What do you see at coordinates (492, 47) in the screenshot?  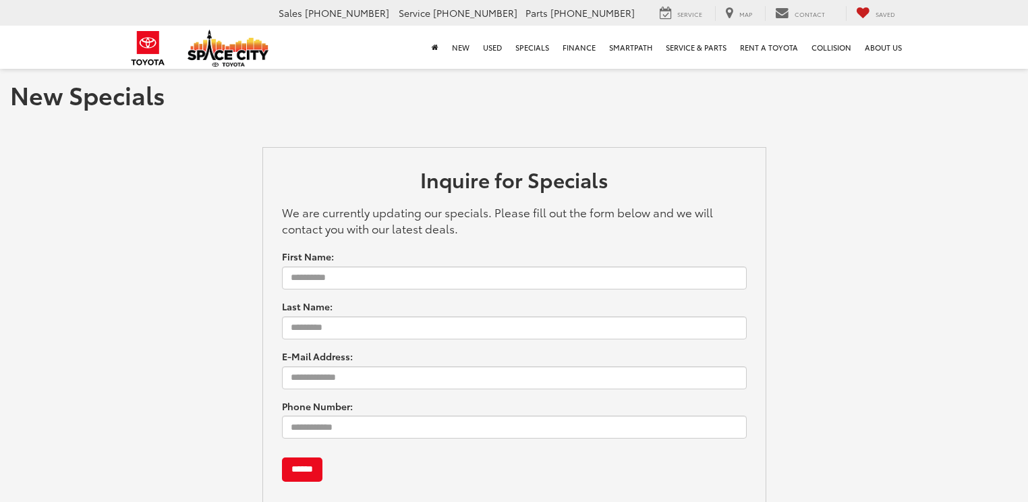 I see `a: Used` at bounding box center [492, 47].